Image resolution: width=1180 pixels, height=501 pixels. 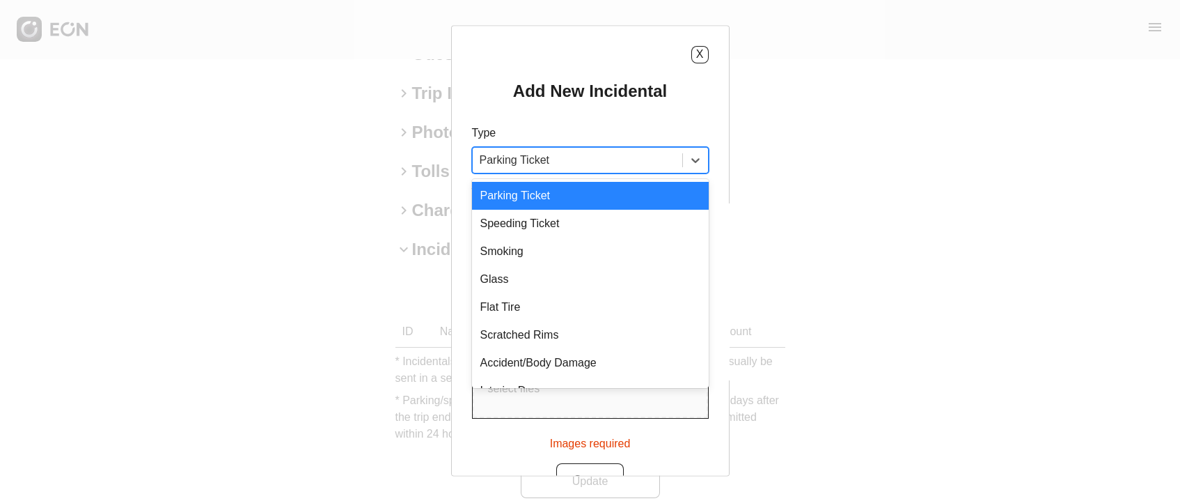 I want to click on button: Create, so click(x=590, y=480).